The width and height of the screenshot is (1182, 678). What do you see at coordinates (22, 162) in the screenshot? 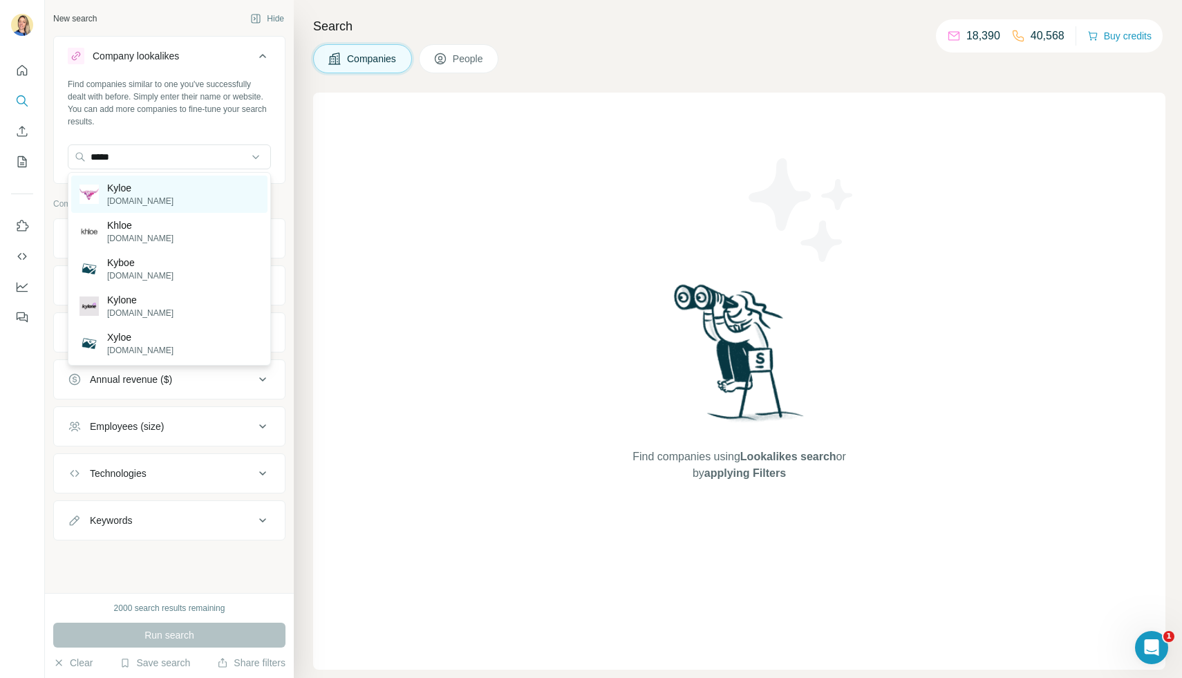
I see `button: My lists` at bounding box center [22, 162].